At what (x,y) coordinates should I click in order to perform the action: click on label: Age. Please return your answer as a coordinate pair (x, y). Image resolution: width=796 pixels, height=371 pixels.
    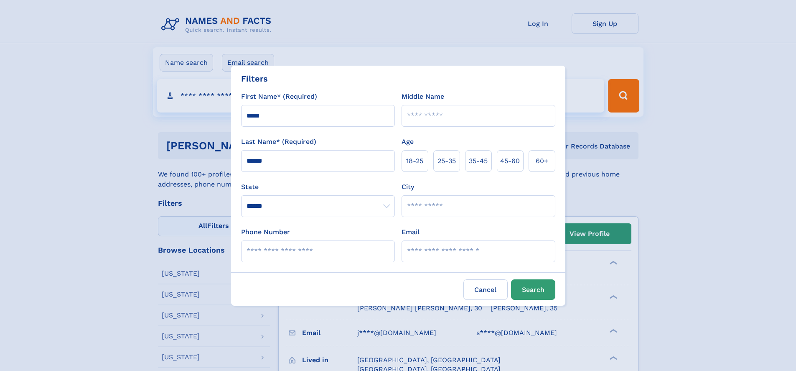
    Looking at the image, I should click on (407, 142).